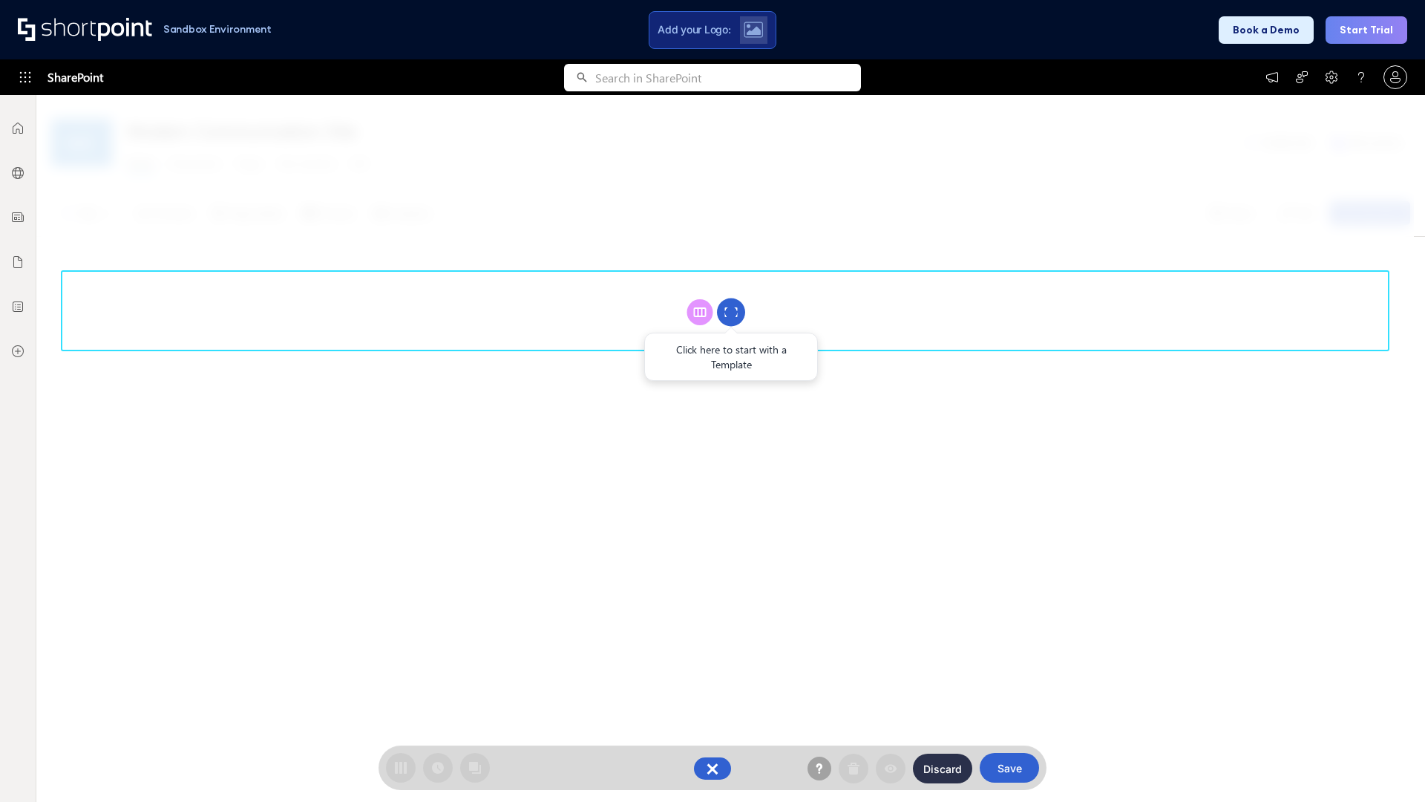  I want to click on input: Search in SharePoint, so click(728, 77).